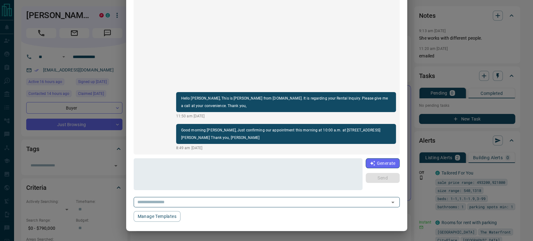 The width and height of the screenshot is (533, 241). I want to click on button: Manage Templates, so click(157, 216).